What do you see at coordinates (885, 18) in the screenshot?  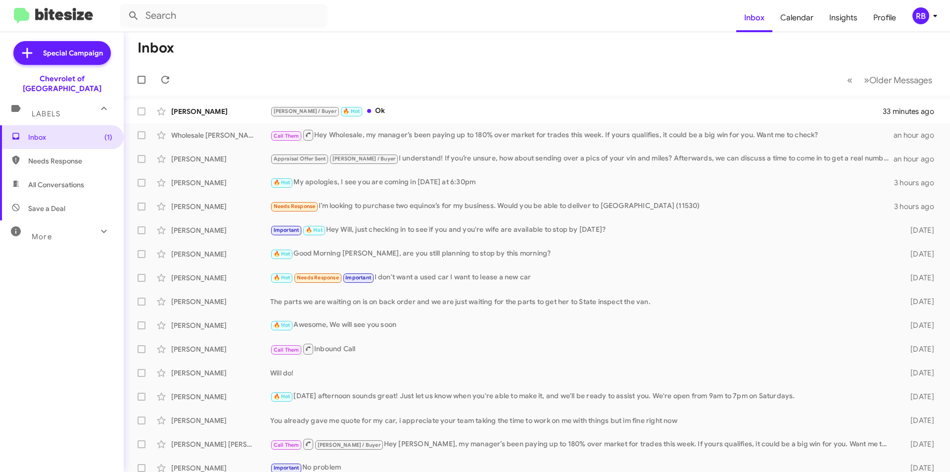 I see `span: Profile` at bounding box center [885, 18].